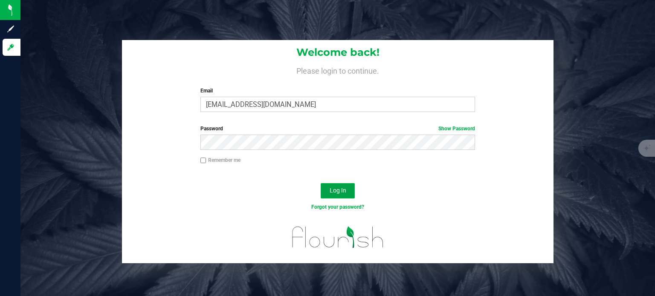  I want to click on label: Remember me, so click(220, 160).